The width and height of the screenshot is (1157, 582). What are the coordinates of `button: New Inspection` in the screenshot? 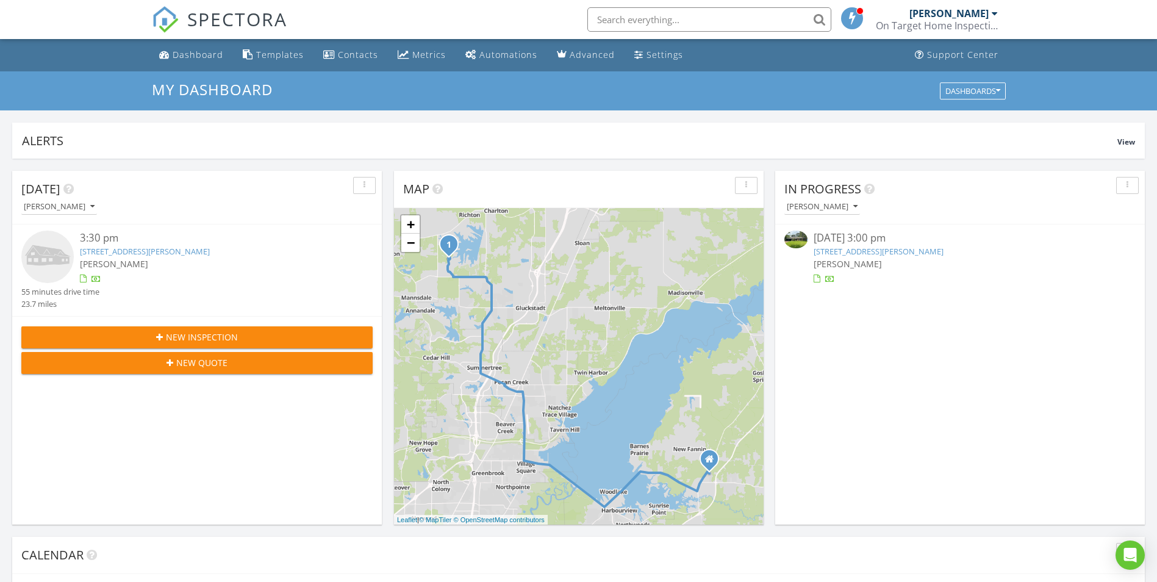 It's located at (197, 337).